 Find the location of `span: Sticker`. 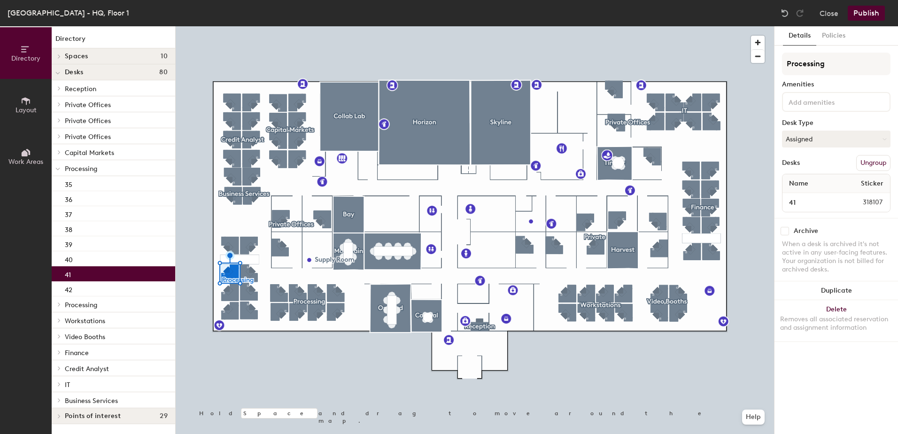

span: Sticker is located at coordinates (872, 184).